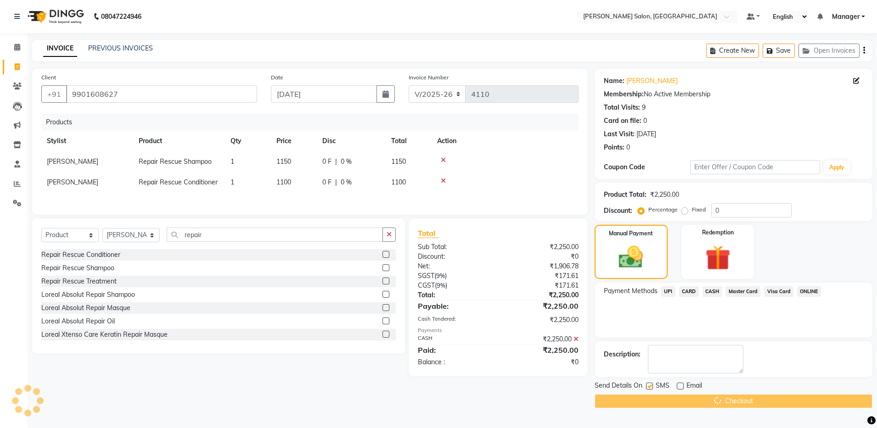 This screenshot has width=877, height=428. I want to click on div: Payable:, so click(454, 306).